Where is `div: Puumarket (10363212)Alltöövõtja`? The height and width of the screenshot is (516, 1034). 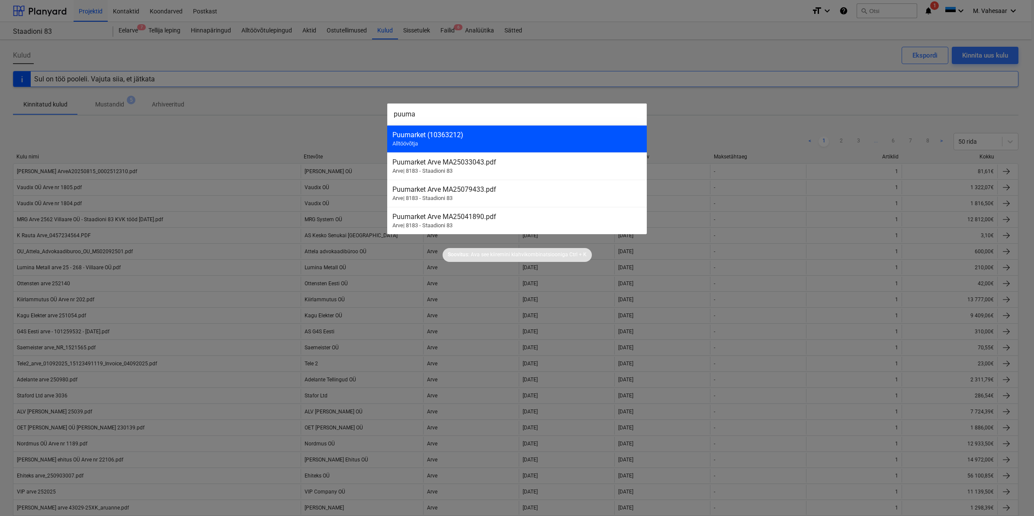
div: Puumarket (10363212)Alltöövõtja is located at coordinates (517, 138).